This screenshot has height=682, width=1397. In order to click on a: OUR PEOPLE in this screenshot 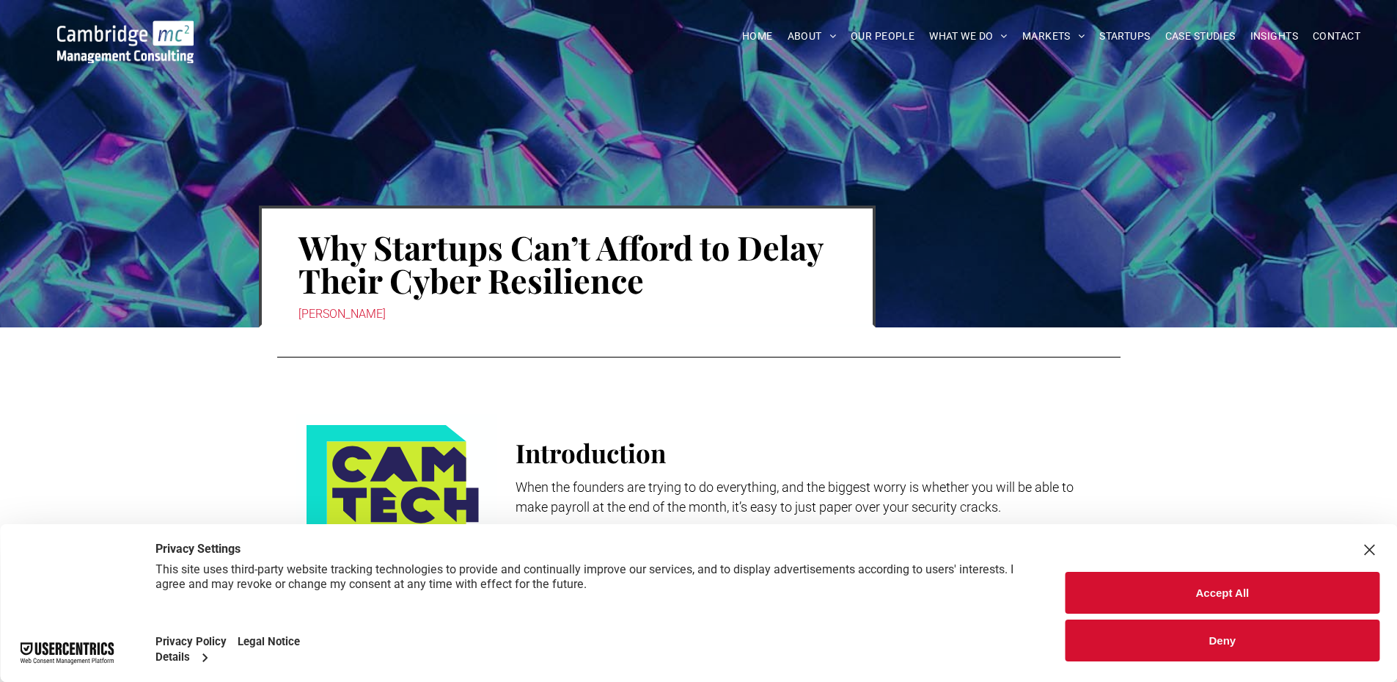, I will do `click(883, 36)`.